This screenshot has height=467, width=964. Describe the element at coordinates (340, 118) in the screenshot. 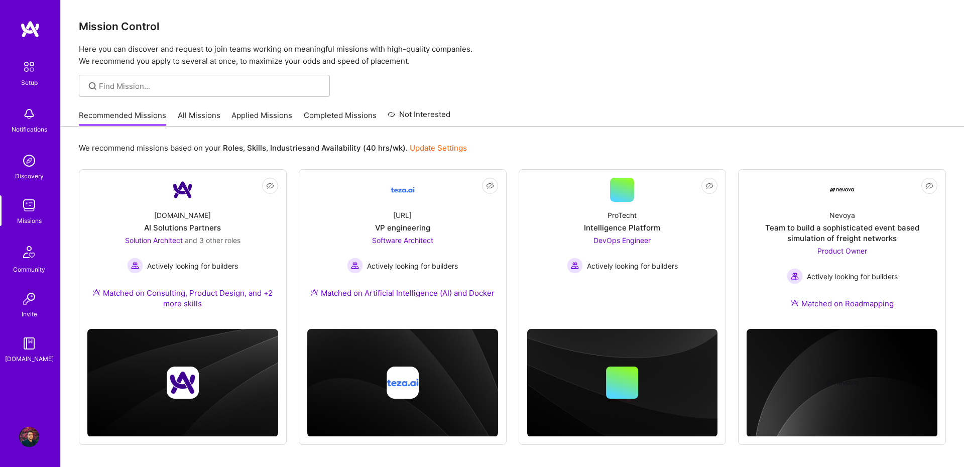

I see `a: Completed Missions` at that location.